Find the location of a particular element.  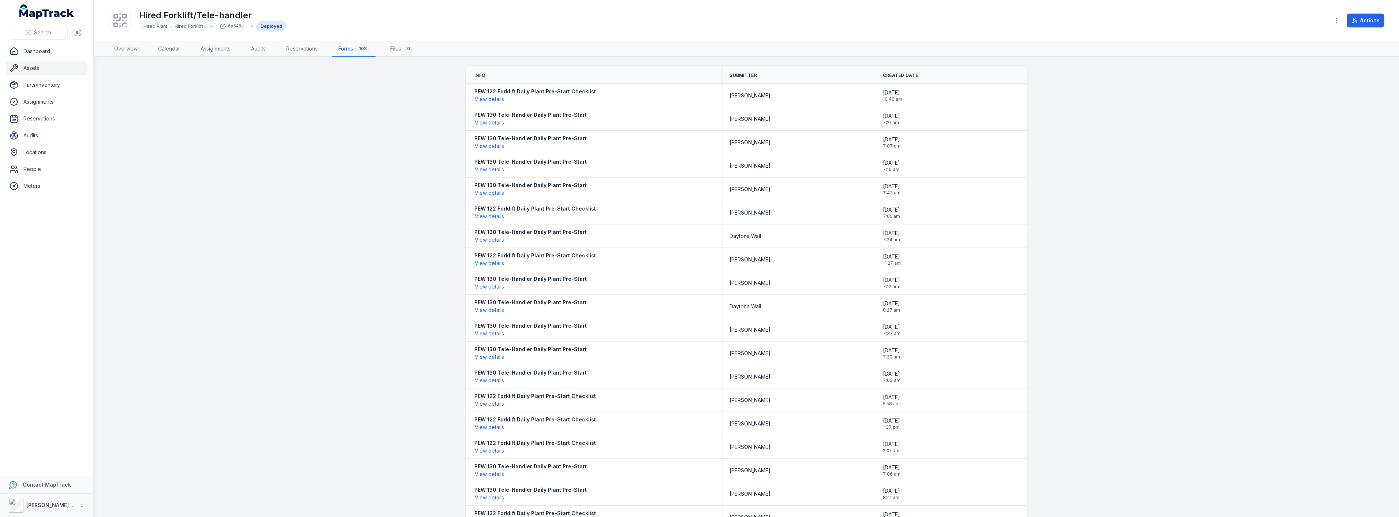

span: Submitter is located at coordinates (743, 75).